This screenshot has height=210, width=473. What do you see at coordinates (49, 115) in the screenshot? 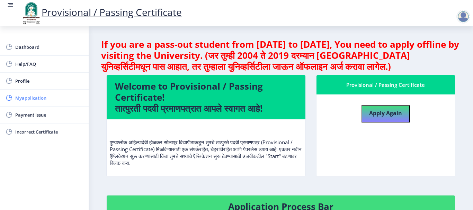
I see `span: Payment issue` at bounding box center [49, 115].